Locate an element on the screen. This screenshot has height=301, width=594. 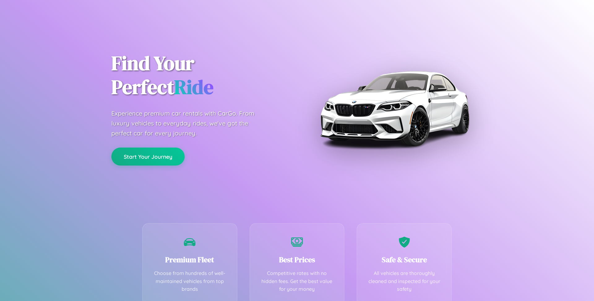
p: All vehicles are thoroughly cleaned and inspected for your safety is located at coordinates (404, 281).